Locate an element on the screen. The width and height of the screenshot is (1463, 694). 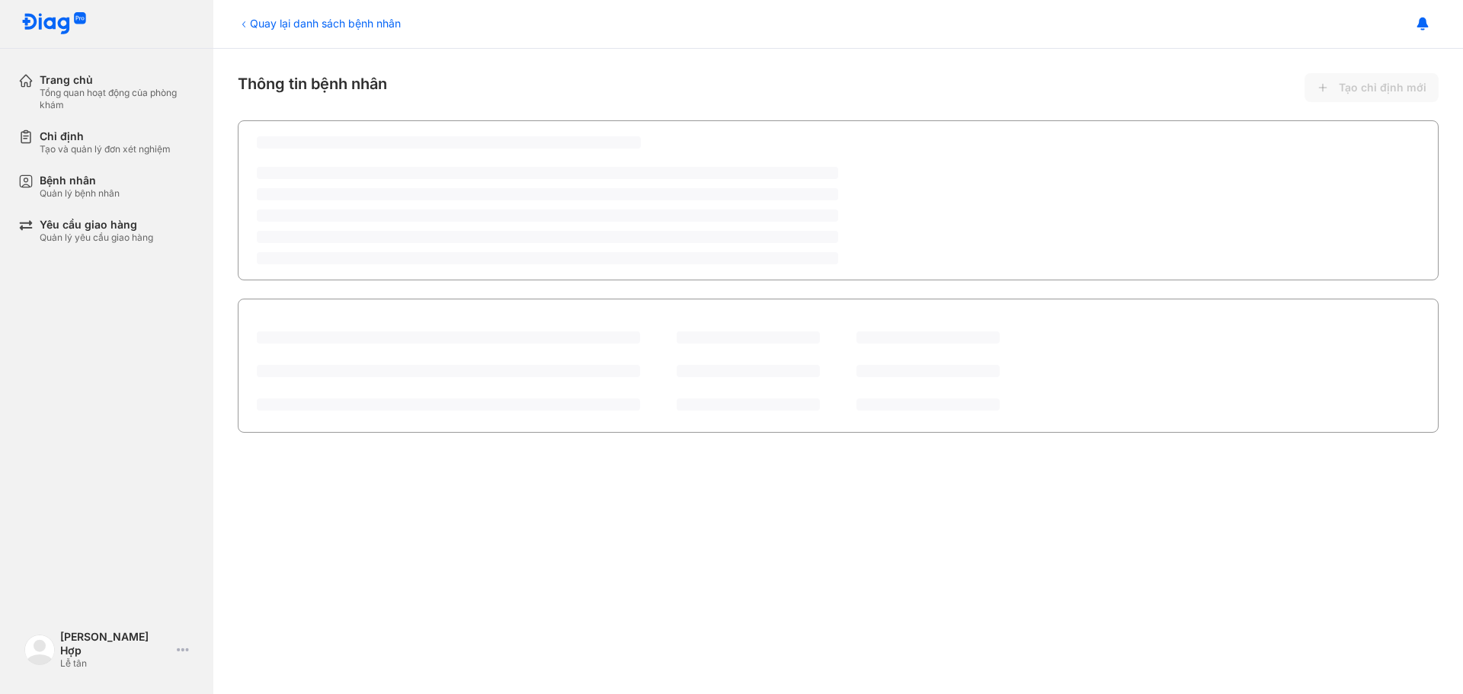
div: Quản lý yêu cầu giao hàng is located at coordinates (96, 238).